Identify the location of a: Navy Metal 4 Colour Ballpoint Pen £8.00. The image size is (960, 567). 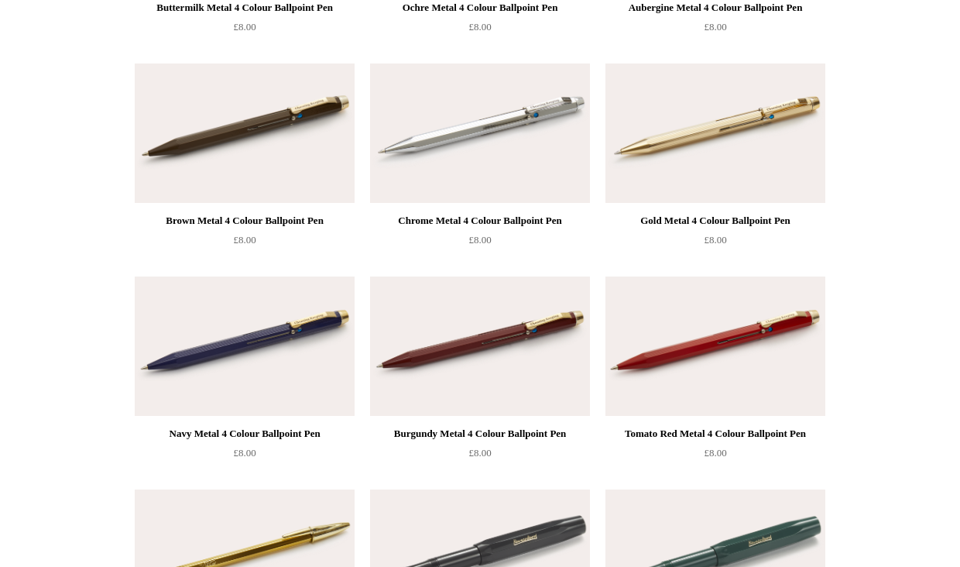
(245, 456).